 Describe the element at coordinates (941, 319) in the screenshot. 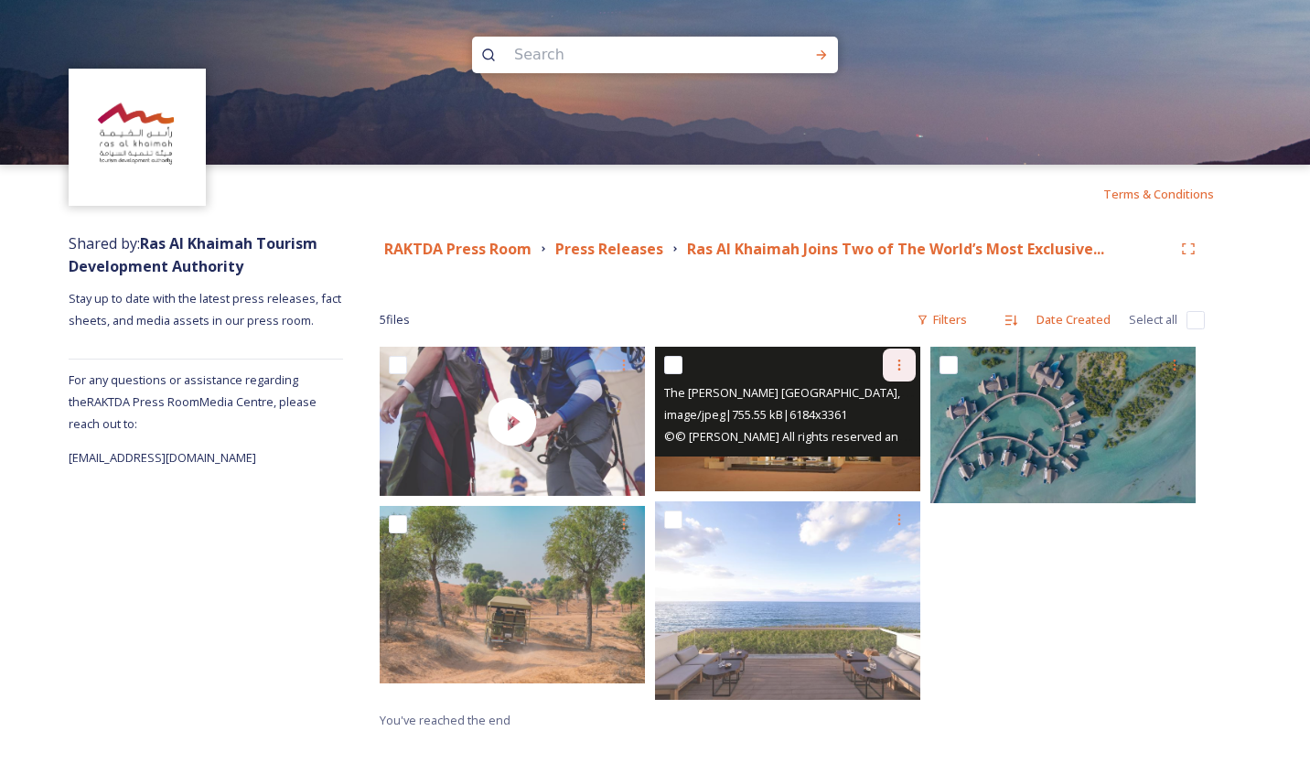

I see `div: Filters` at that location.